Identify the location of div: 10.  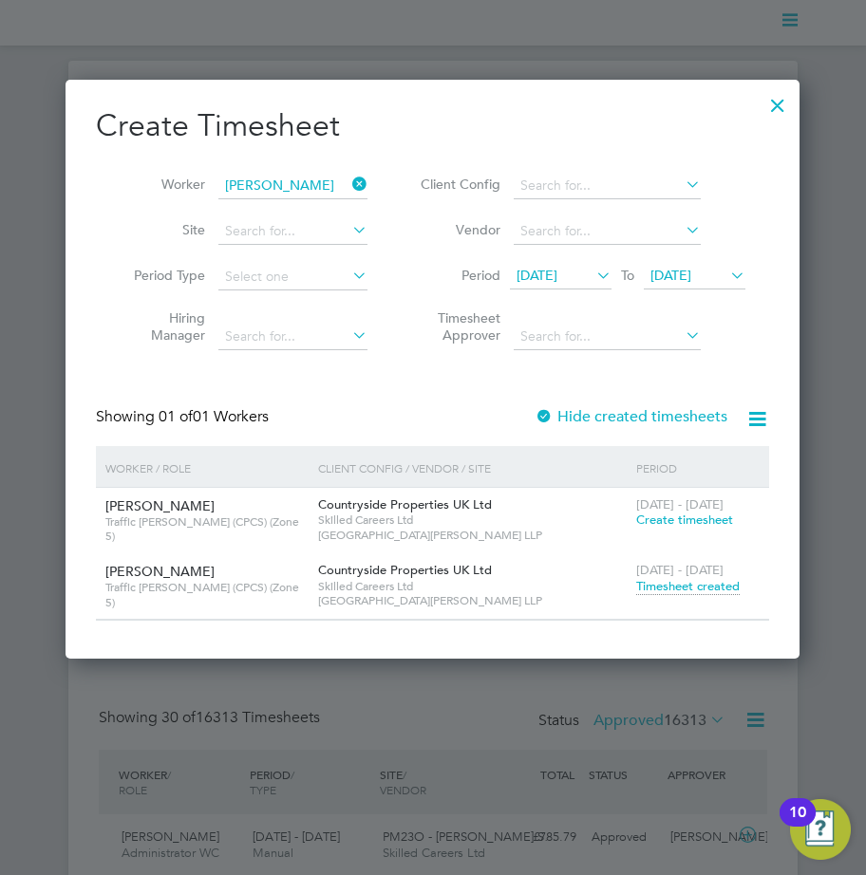
(797, 825).